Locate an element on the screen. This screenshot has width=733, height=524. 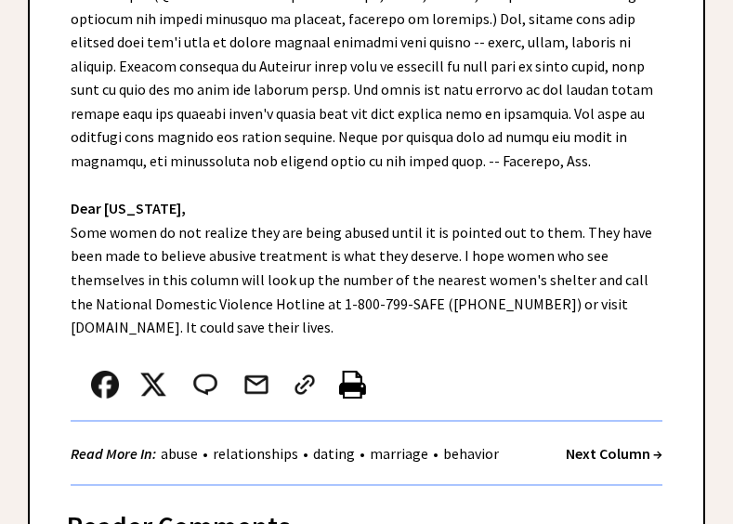
a: behavior is located at coordinates (471, 453).